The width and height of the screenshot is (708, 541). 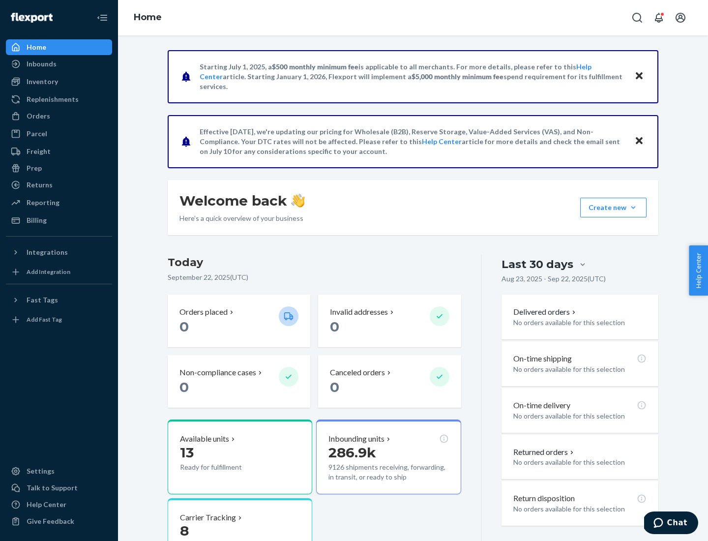 What do you see at coordinates (38, 152) in the screenshot?
I see `div: Freight` at bounding box center [38, 152].